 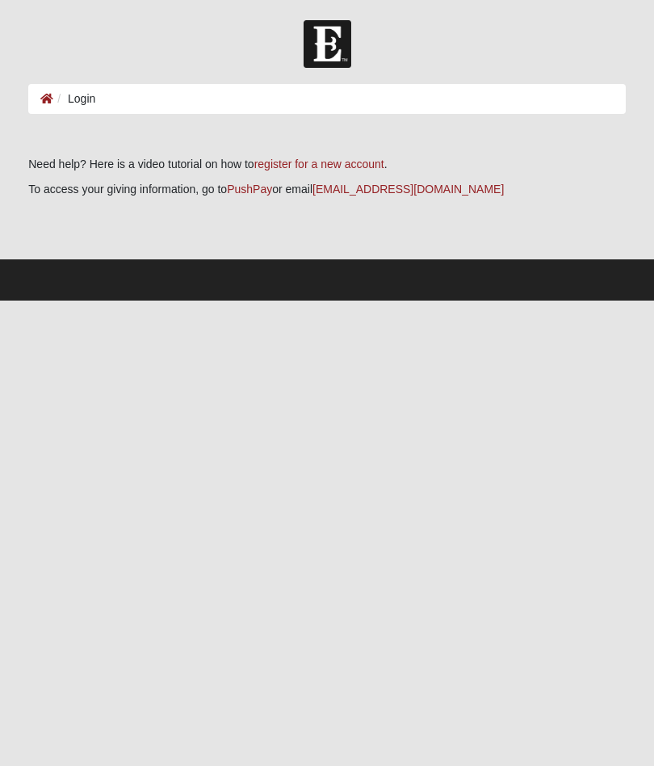 I want to click on img: Church of Eleven22 Logo, so click(x=327, y=44).